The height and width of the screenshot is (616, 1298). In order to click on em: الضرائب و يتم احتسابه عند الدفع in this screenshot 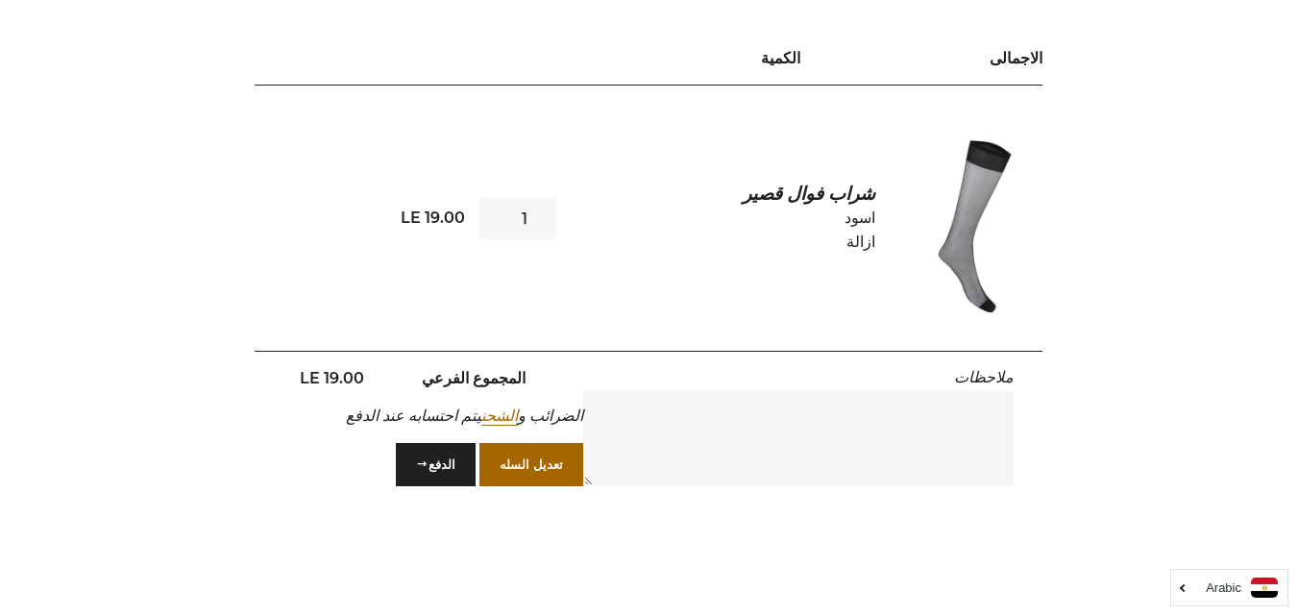, I will do `click(464, 416)`.